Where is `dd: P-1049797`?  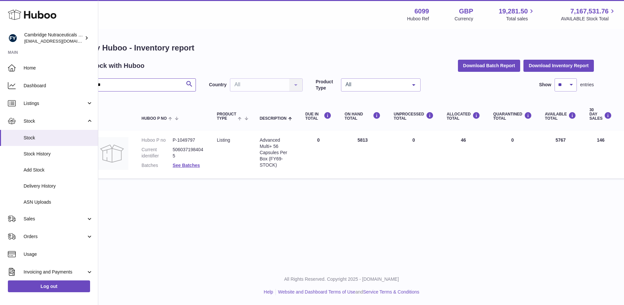
dd: P-1049797 is located at coordinates (188, 140).